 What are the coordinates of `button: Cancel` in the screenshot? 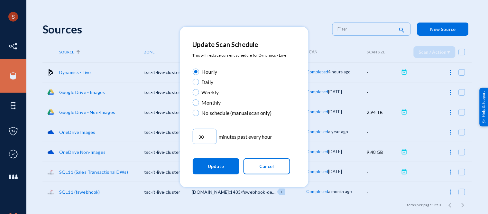 It's located at (267, 166).